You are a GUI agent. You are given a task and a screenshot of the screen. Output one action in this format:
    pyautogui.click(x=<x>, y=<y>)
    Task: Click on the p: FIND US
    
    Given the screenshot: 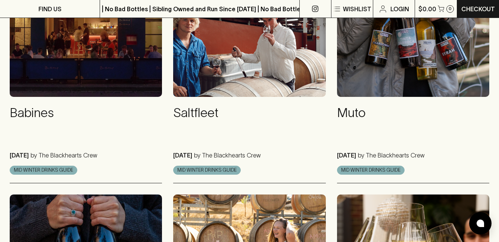 What is the action you would take?
    pyautogui.click(x=50, y=9)
    